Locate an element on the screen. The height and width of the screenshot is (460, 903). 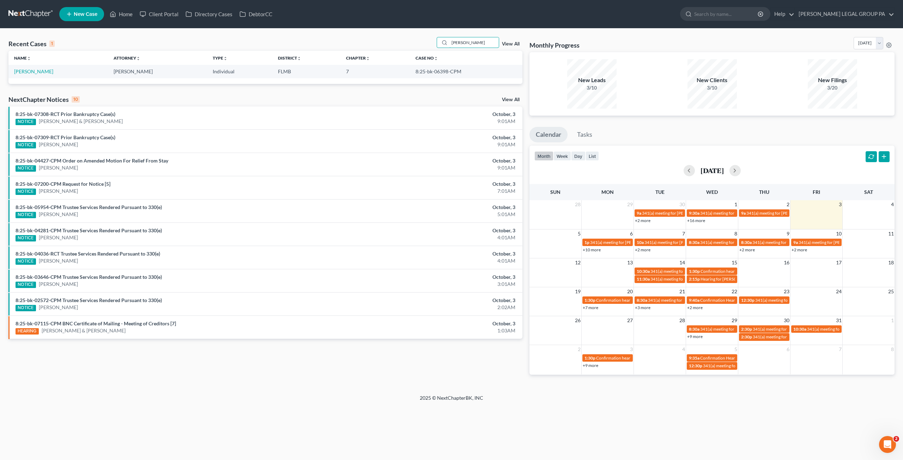
span: 26 is located at coordinates (578, 321).